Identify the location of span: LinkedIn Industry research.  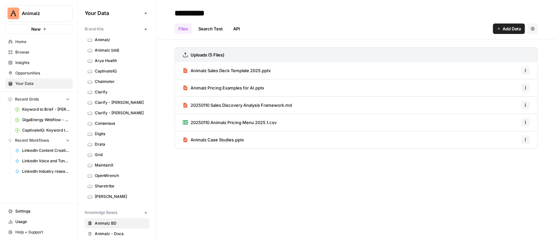
(46, 171).